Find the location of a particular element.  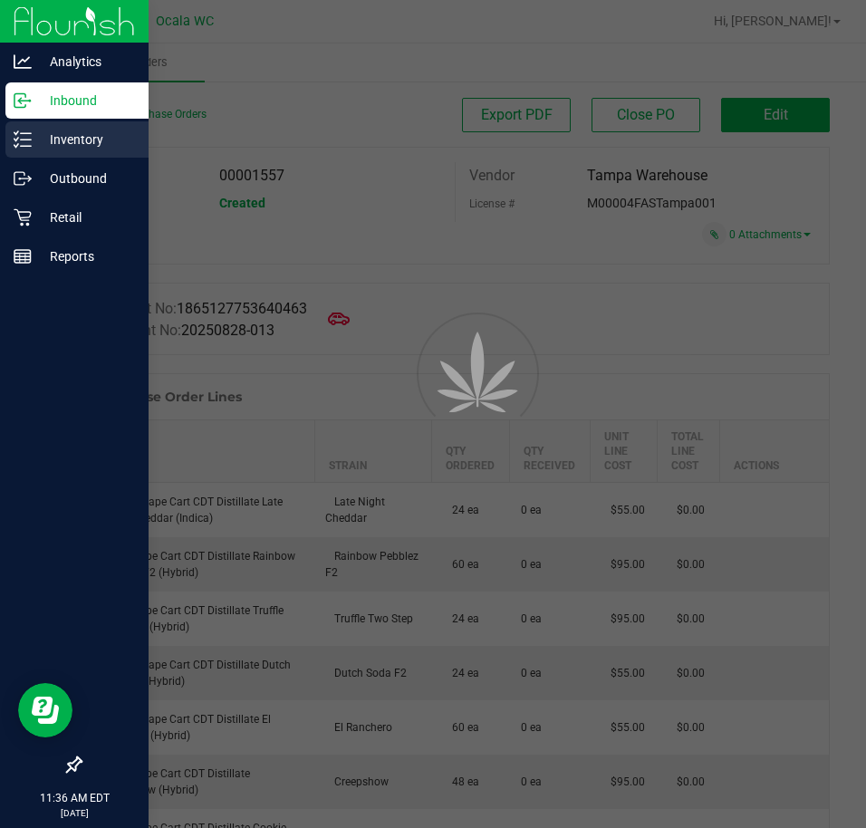

p: Inventory is located at coordinates (86, 140).